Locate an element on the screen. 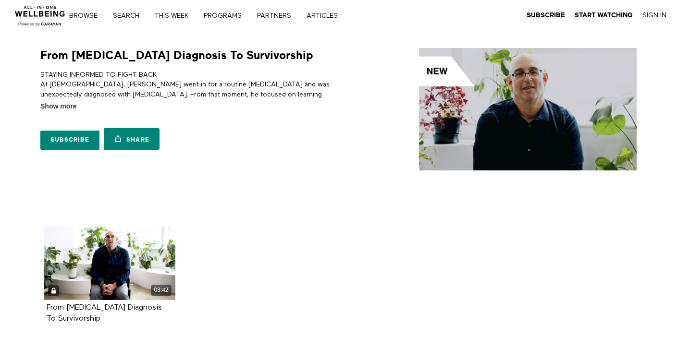  strong: Subscribe is located at coordinates (546, 15).